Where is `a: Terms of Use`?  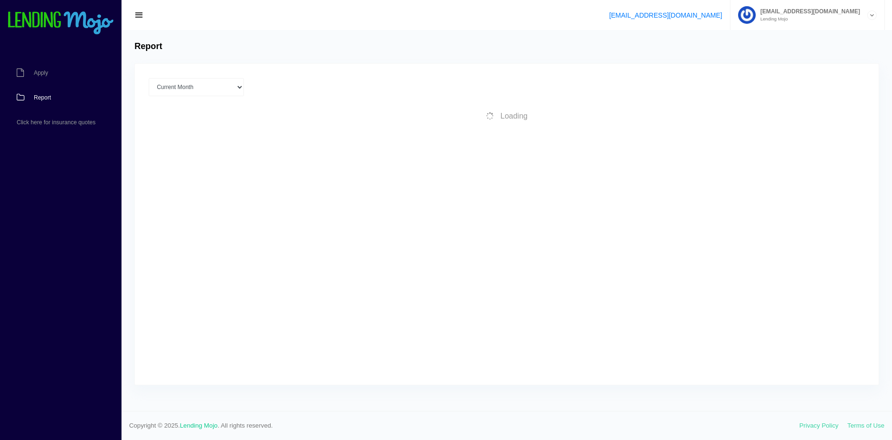
a: Terms of Use is located at coordinates (865, 425).